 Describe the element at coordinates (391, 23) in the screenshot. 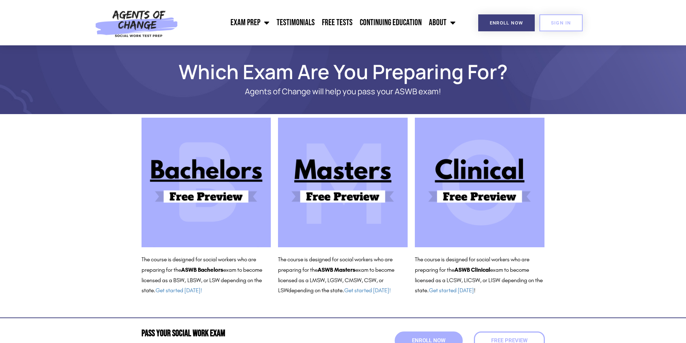

I see `a: Continuing Education` at that location.